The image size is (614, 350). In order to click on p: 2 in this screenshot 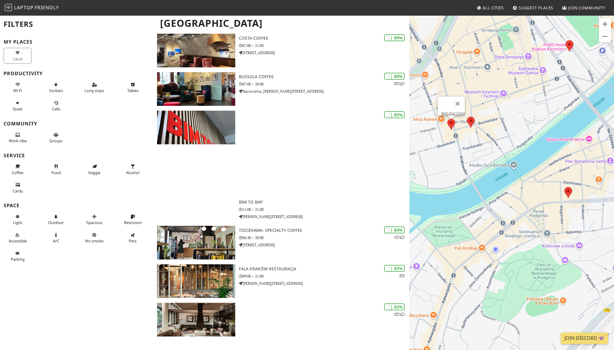, I will do `click(402, 276)`.